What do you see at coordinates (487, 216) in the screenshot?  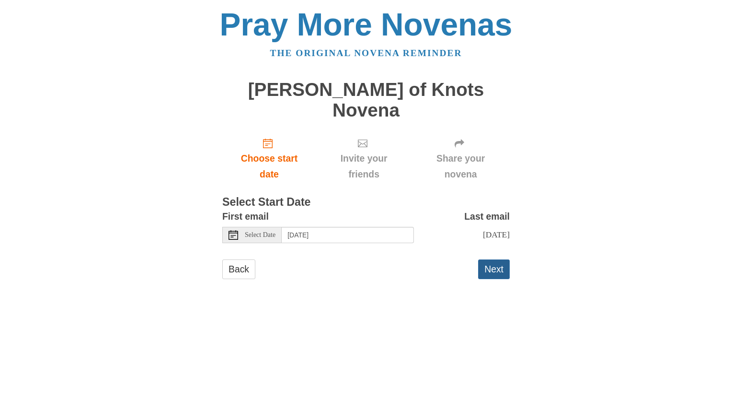 I see `label: Last email` at bounding box center [487, 216].